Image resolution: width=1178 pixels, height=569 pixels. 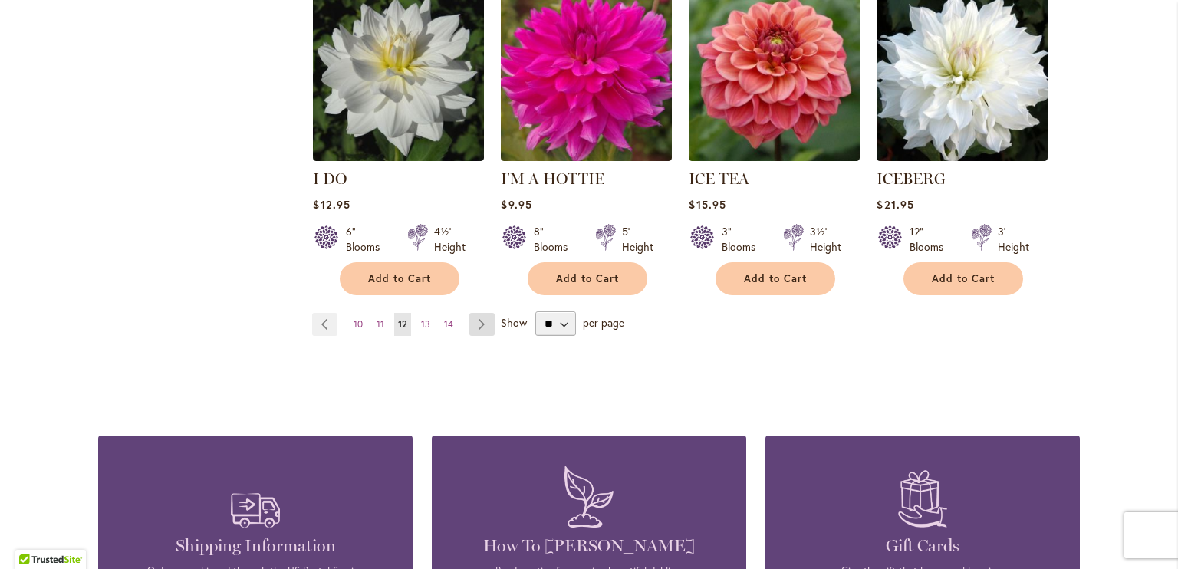 I want to click on div: 12" Blooms, so click(x=931, y=239).